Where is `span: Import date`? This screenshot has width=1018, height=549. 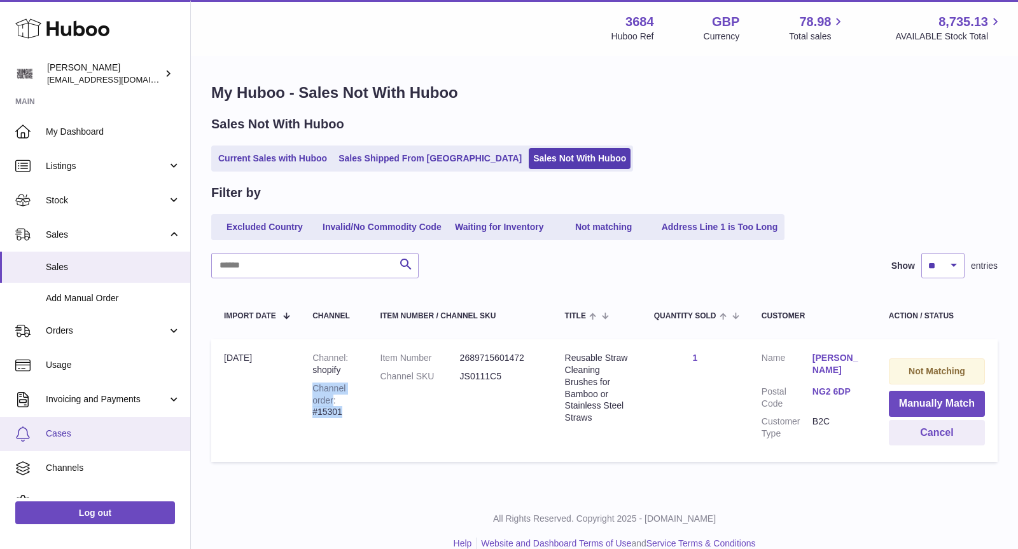 span: Import date is located at coordinates (250, 316).